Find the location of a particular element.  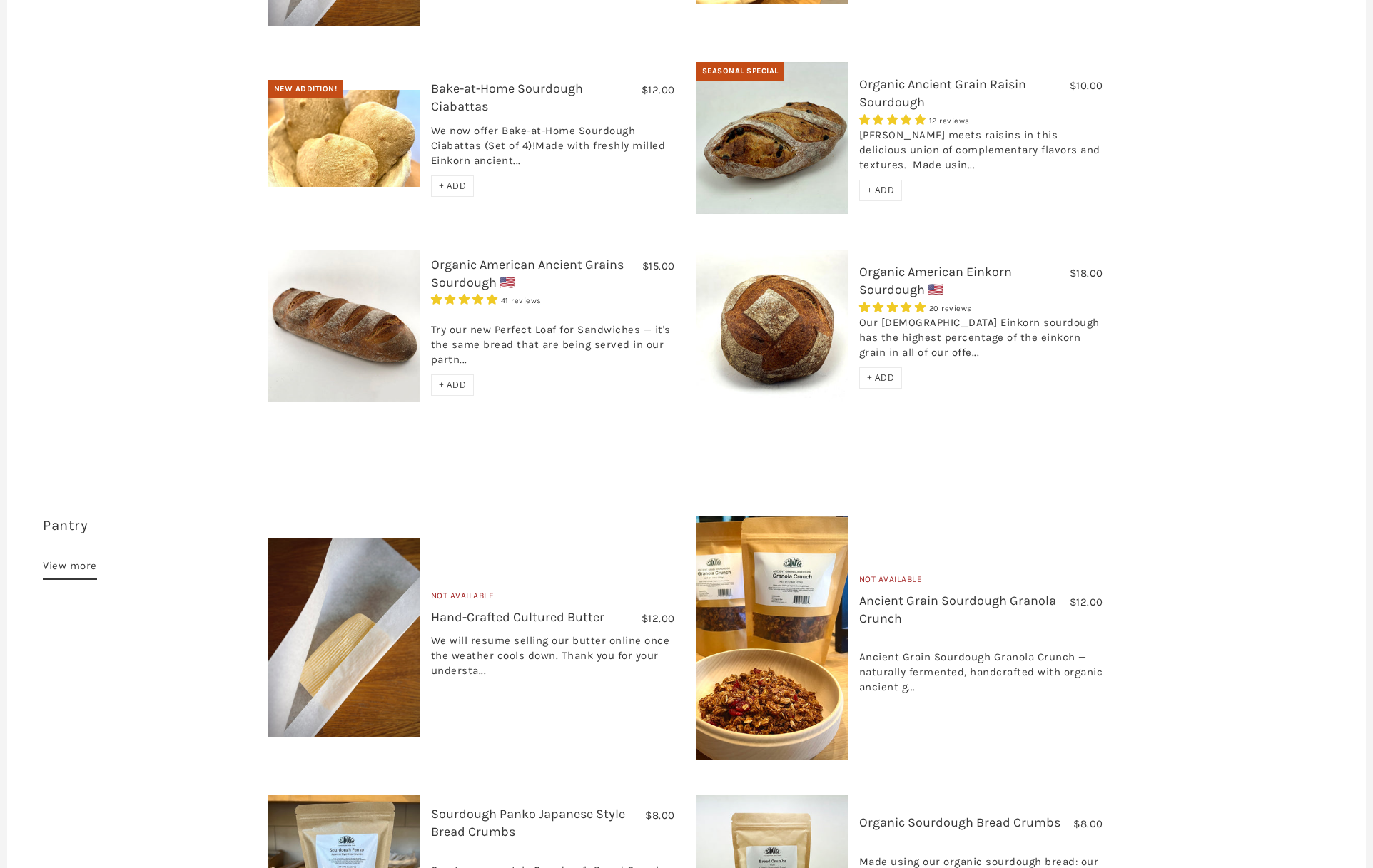

a: Sourdough Panko Japanese Style Bread Crumbs is located at coordinates (528, 823).